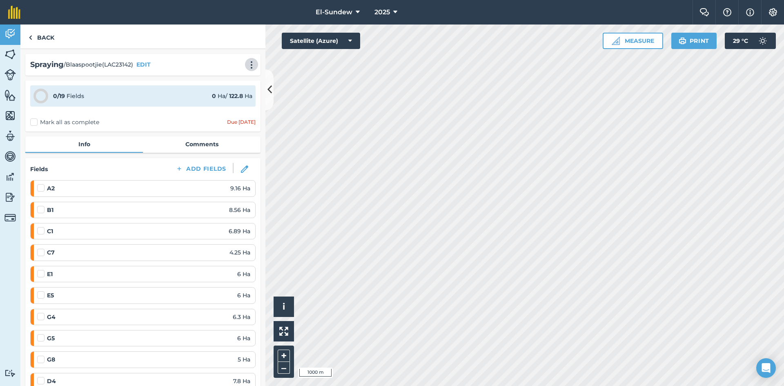 This screenshot has width=784, height=386. What do you see at coordinates (50, 231) in the screenshot?
I see `strong: C1` at bounding box center [50, 231].